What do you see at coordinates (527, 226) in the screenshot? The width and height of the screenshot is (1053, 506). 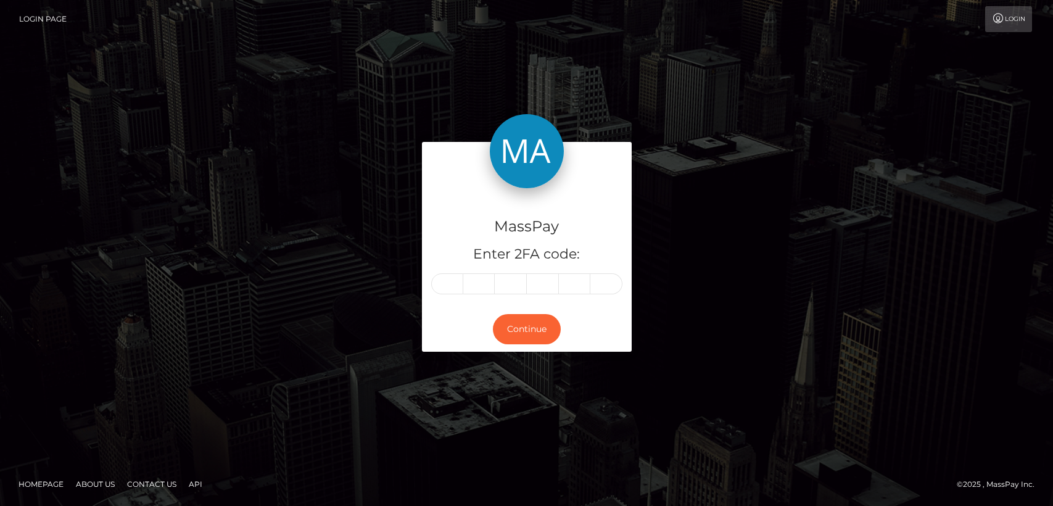 I see `h4: MassPay` at bounding box center [527, 226].